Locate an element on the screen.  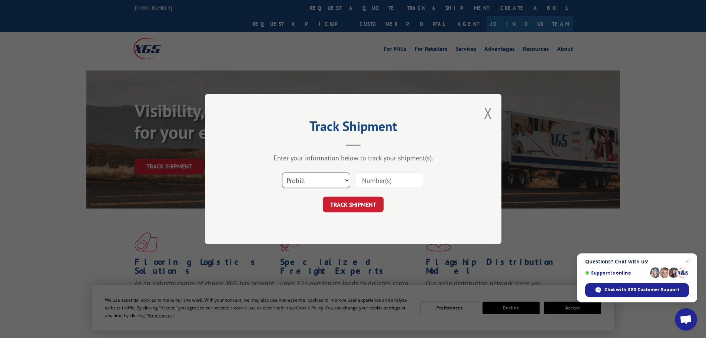
span: Support is online is located at coordinates (616, 272).